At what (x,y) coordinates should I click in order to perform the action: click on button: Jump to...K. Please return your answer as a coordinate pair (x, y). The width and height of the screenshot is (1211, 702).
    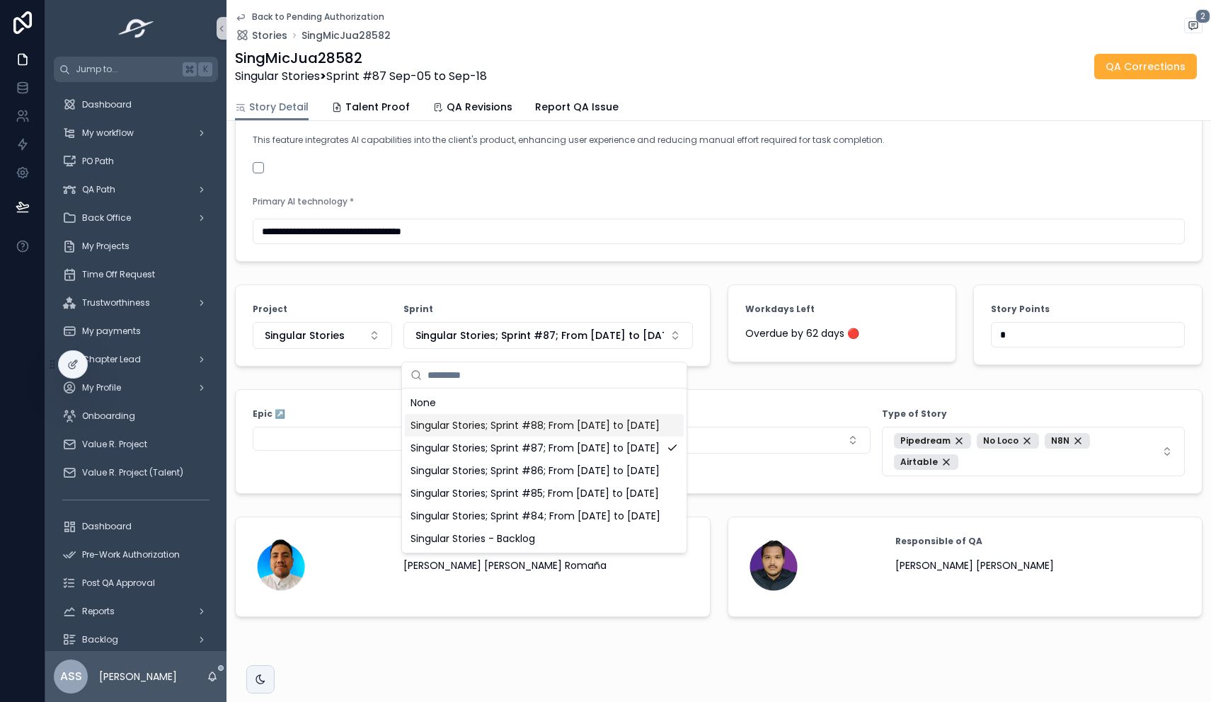
    Looking at the image, I should click on (136, 69).